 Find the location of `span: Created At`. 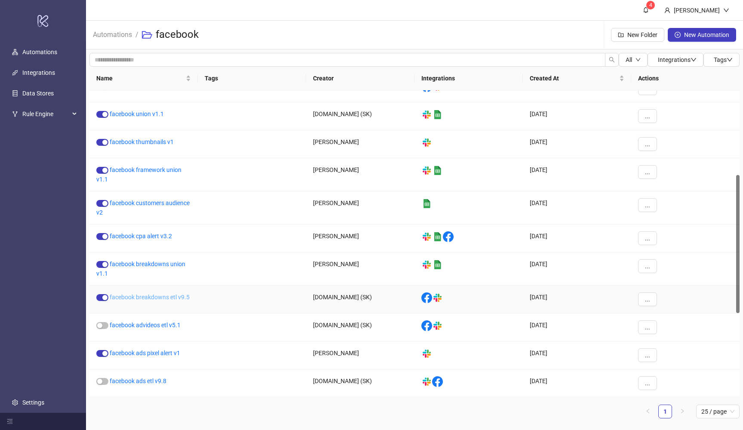

span: Created At is located at coordinates (574, 78).